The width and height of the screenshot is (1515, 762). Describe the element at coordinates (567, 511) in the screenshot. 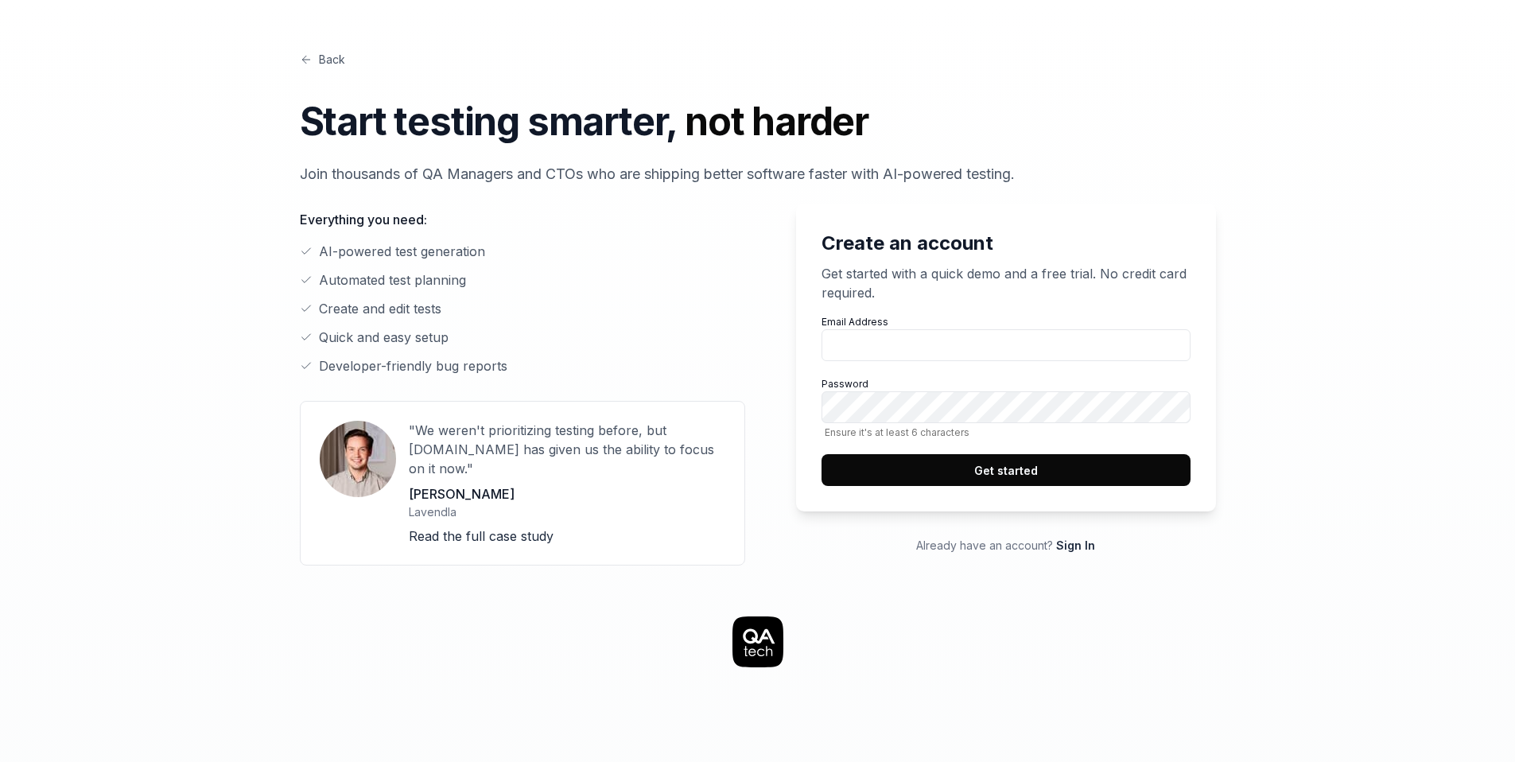

I see `p: Lavendla` at that location.